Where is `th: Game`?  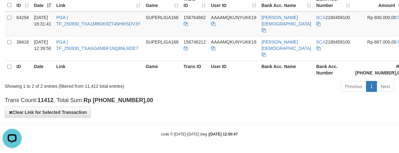
th: Game is located at coordinates (162, 69).